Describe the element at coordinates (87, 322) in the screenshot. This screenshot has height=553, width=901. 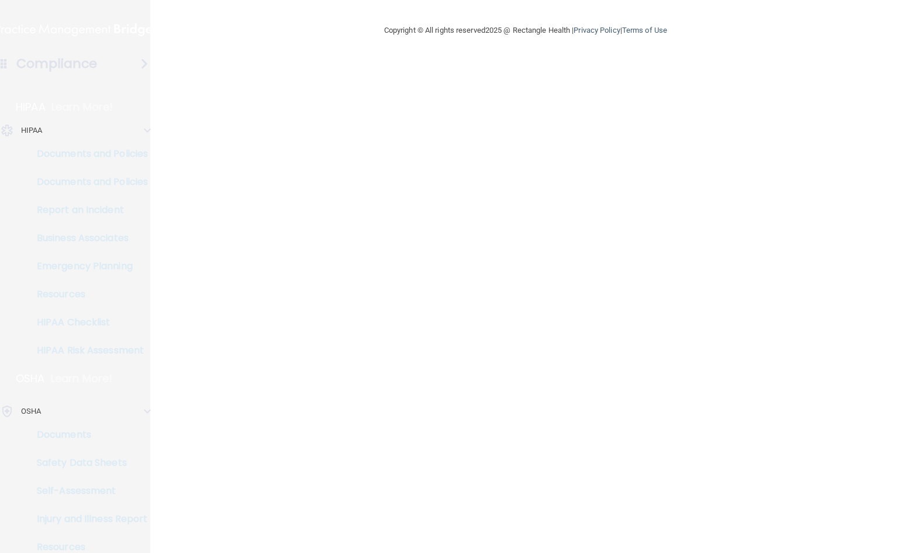
I see `p: HIPAA Checklist` at that location.